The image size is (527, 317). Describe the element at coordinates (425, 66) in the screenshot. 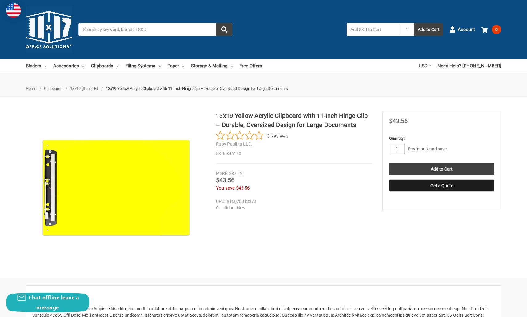

I see `a: USD` at that location.